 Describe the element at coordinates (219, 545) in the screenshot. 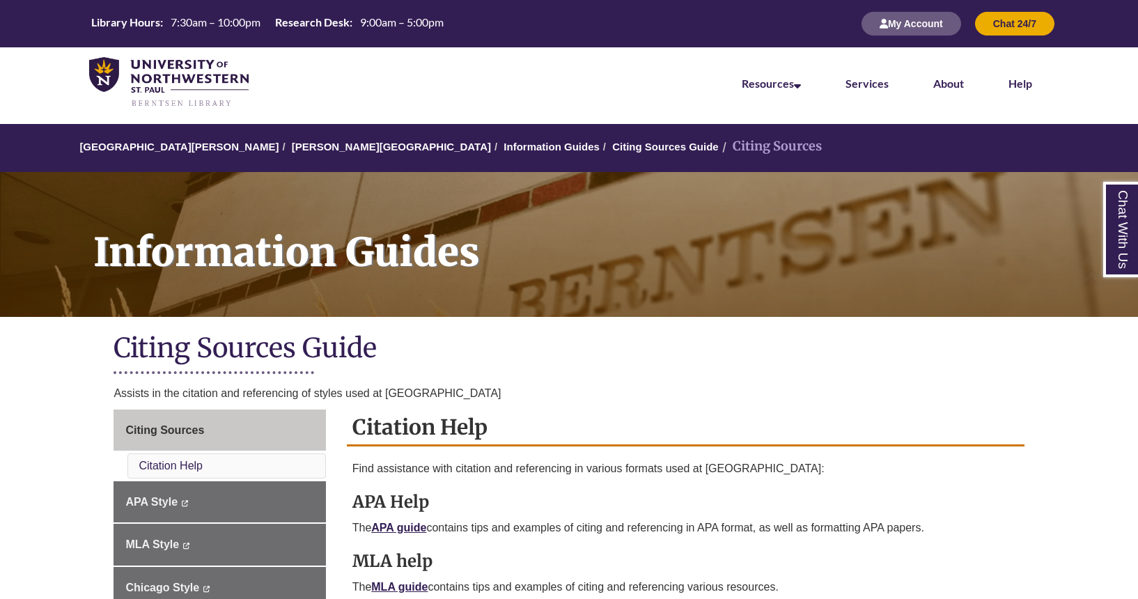

I see `a: MLA Style` at that location.